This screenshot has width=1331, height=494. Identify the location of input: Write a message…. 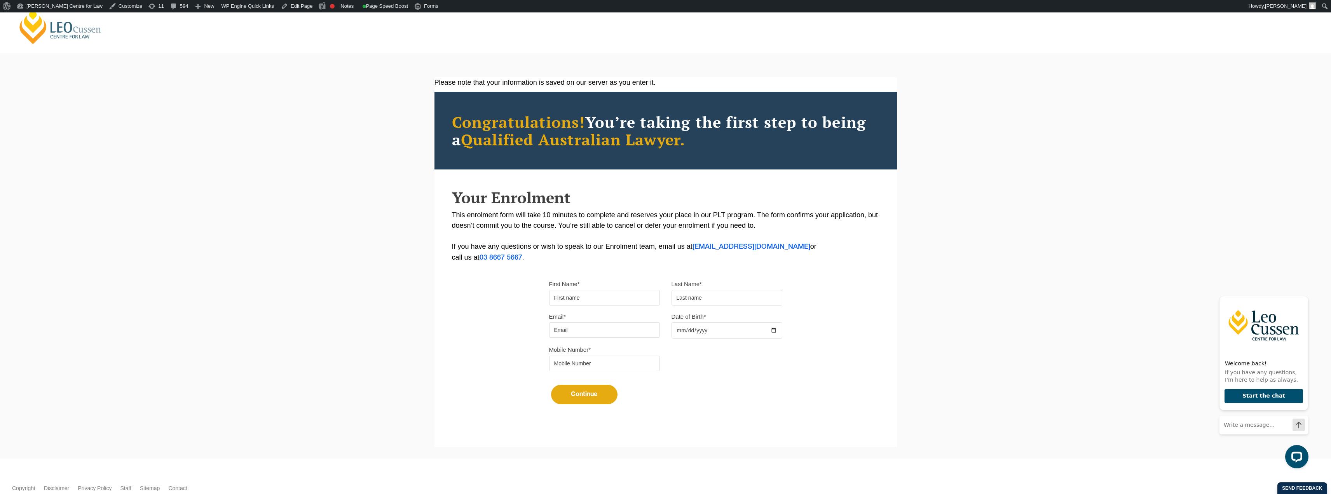
(51, 144).